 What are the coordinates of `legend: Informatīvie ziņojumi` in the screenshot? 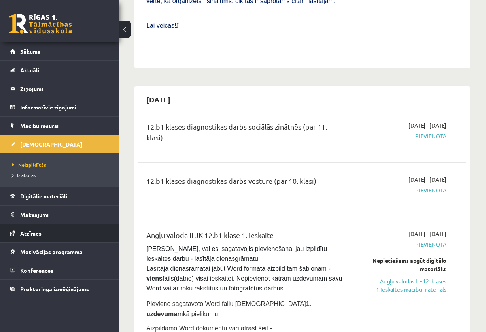 It's located at (64, 107).